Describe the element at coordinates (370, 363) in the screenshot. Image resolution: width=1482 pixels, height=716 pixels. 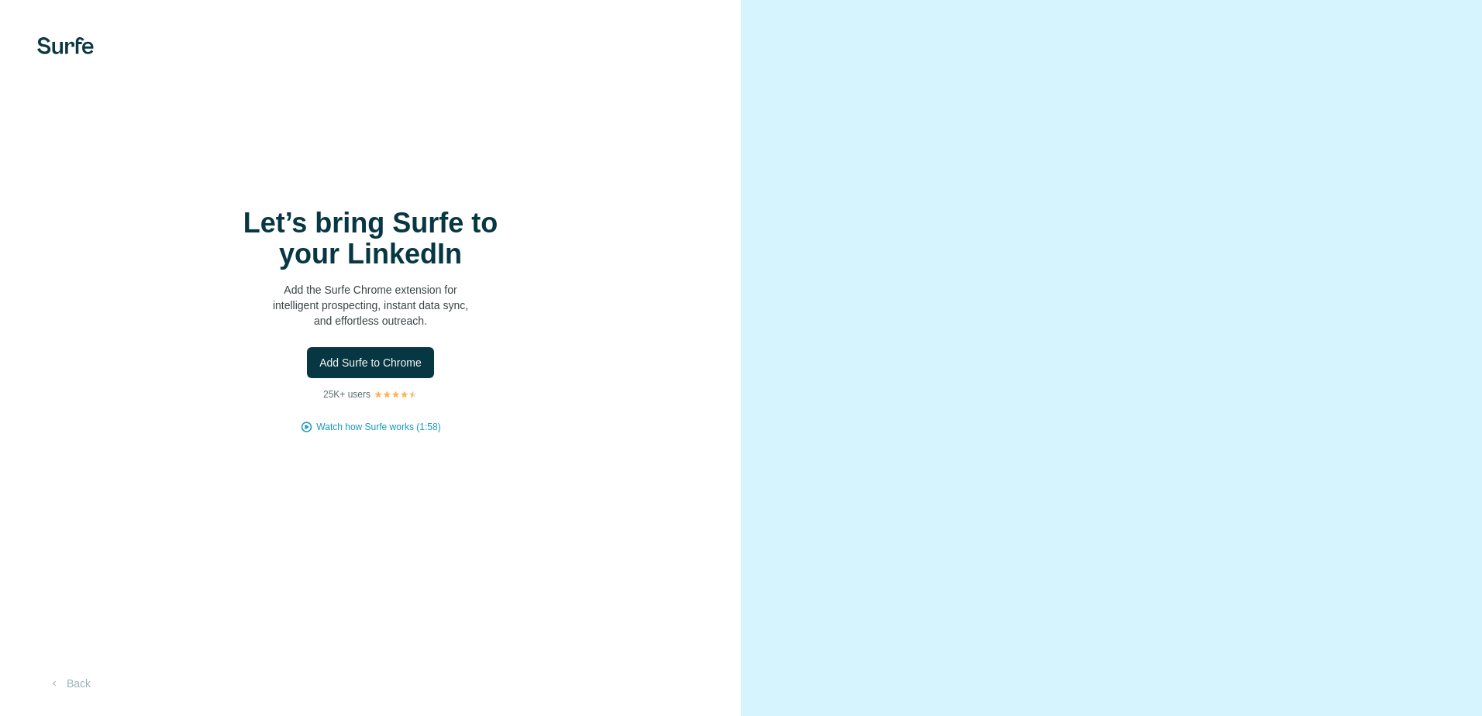
I see `button: Add Surfe to Chrome` at that location.